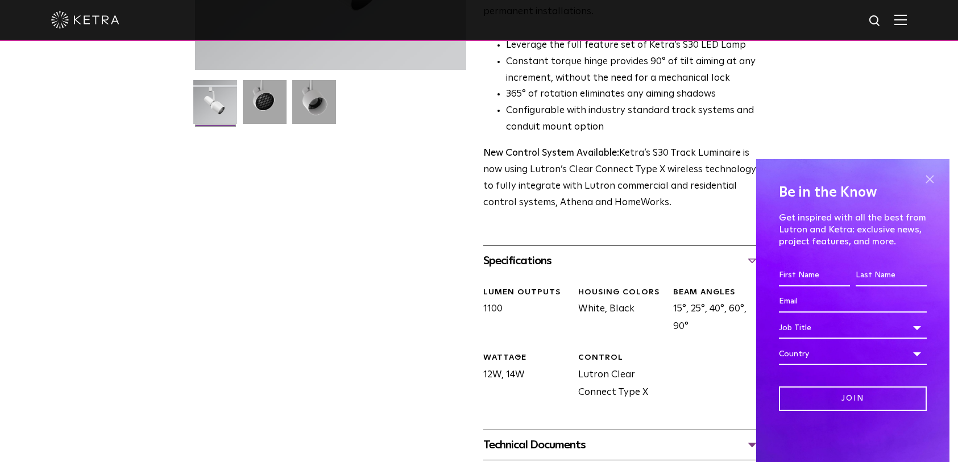 This screenshot has width=958, height=462. I want to click on div: BEAM ANGLES, so click(716, 293).